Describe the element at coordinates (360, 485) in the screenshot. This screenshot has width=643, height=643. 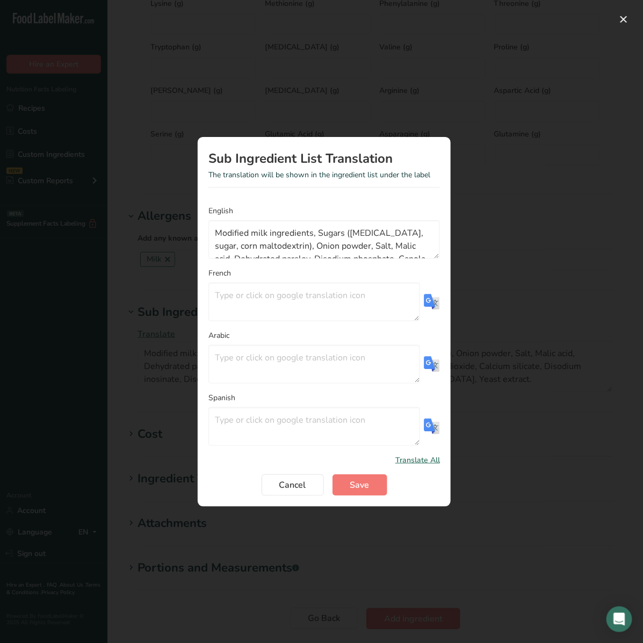
I see `span: Save` at that location.